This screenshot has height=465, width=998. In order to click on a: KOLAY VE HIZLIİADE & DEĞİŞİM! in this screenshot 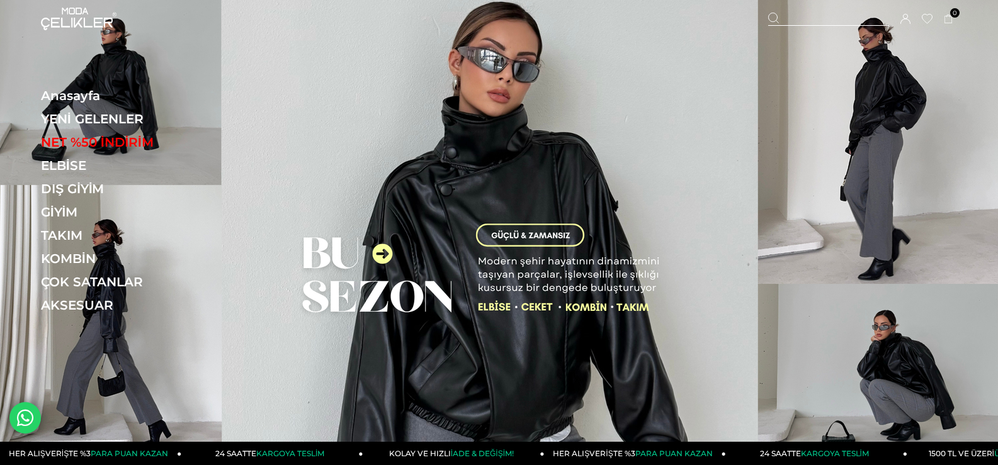, I will do `click(454, 454)`.